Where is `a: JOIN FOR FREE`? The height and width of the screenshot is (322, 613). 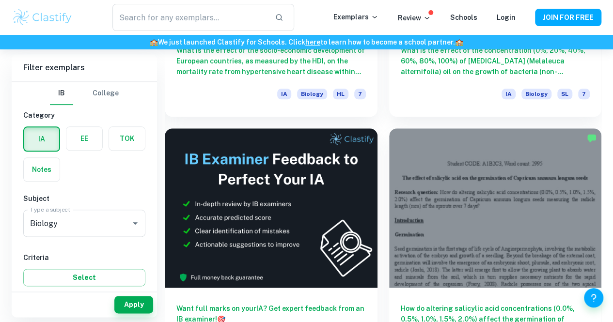 a: JOIN FOR FREE is located at coordinates (568, 17).